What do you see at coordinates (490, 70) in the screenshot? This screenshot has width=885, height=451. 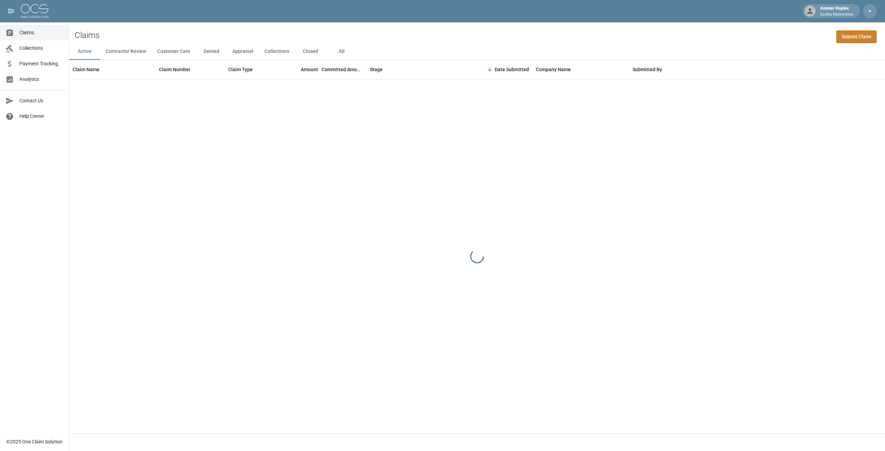 I see `button: Sort` at bounding box center [490, 70].